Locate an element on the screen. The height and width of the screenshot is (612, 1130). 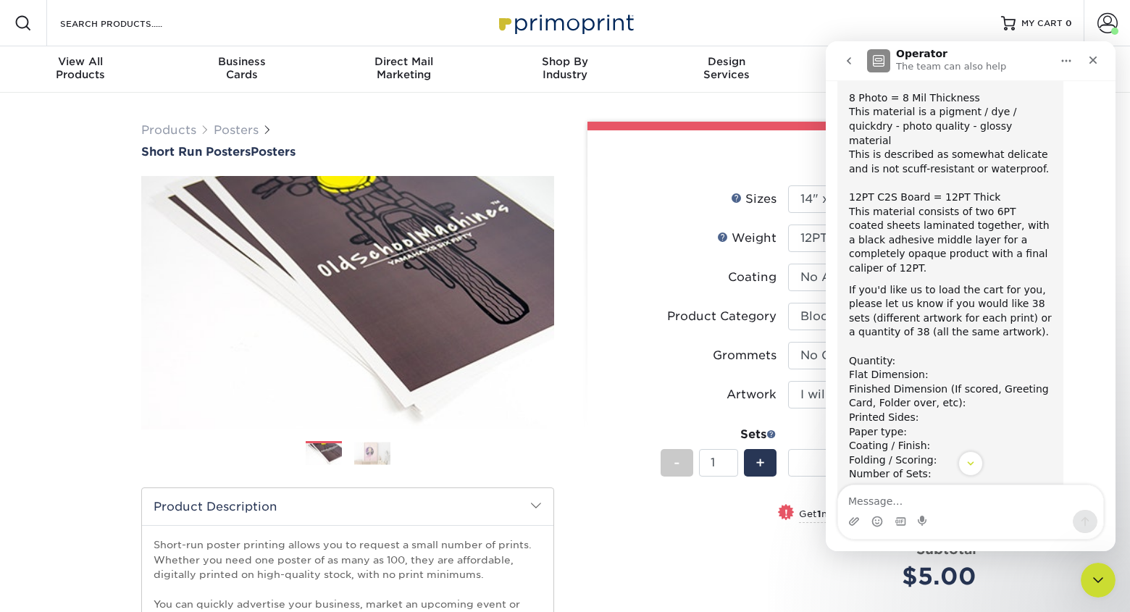
div: If you'd like us to load the cart for you, please let us know if you would like 38 sets (differen... is located at coordinates (125, 341).